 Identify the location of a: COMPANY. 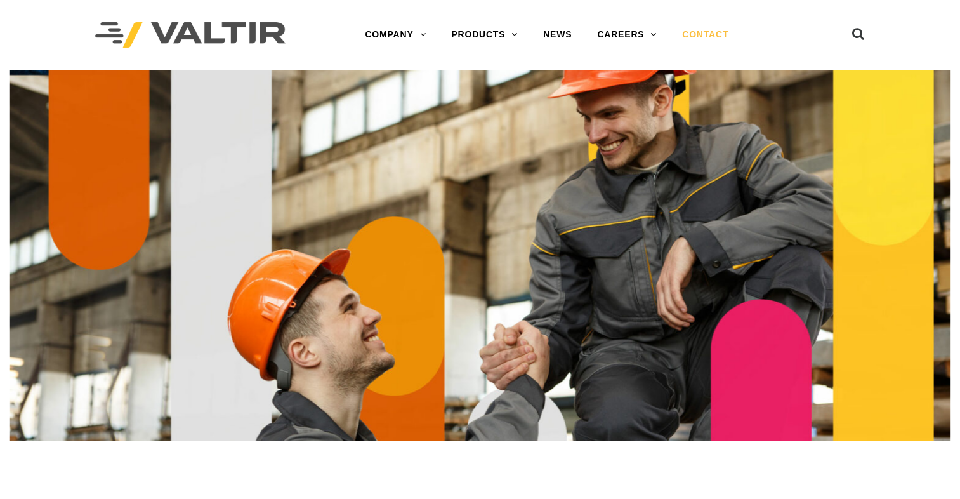
(395, 35).